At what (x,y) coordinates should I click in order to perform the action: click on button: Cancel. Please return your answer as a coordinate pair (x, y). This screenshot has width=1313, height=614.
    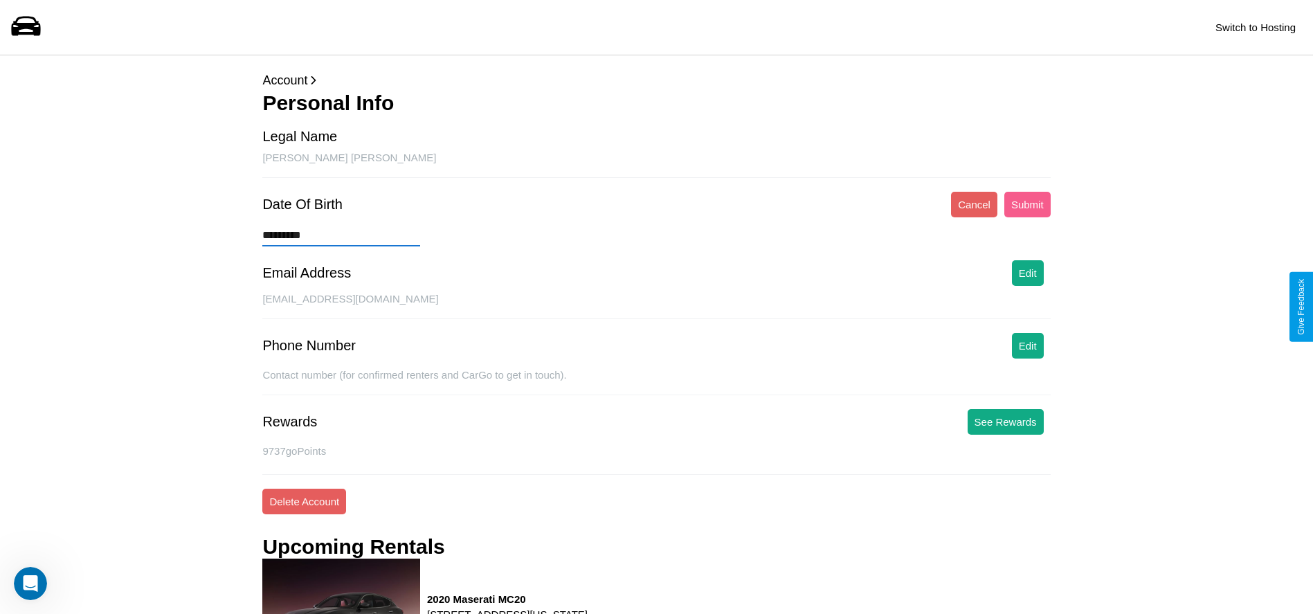
    Looking at the image, I should click on (974, 204).